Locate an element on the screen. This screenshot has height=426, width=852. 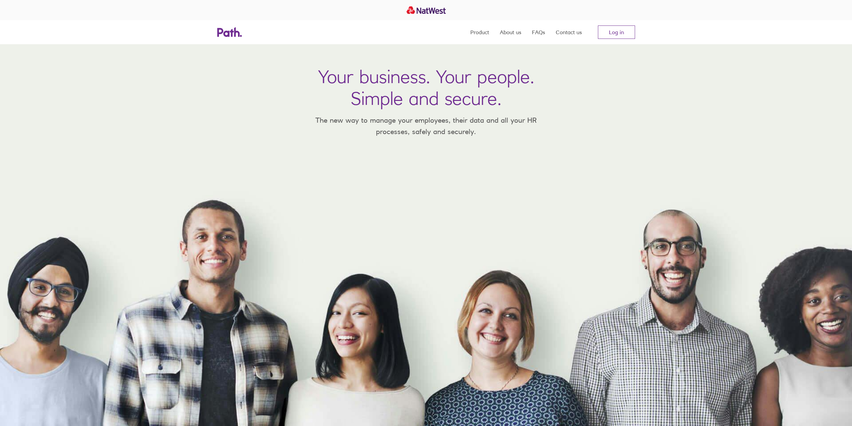
a: Log in is located at coordinates (617, 32).